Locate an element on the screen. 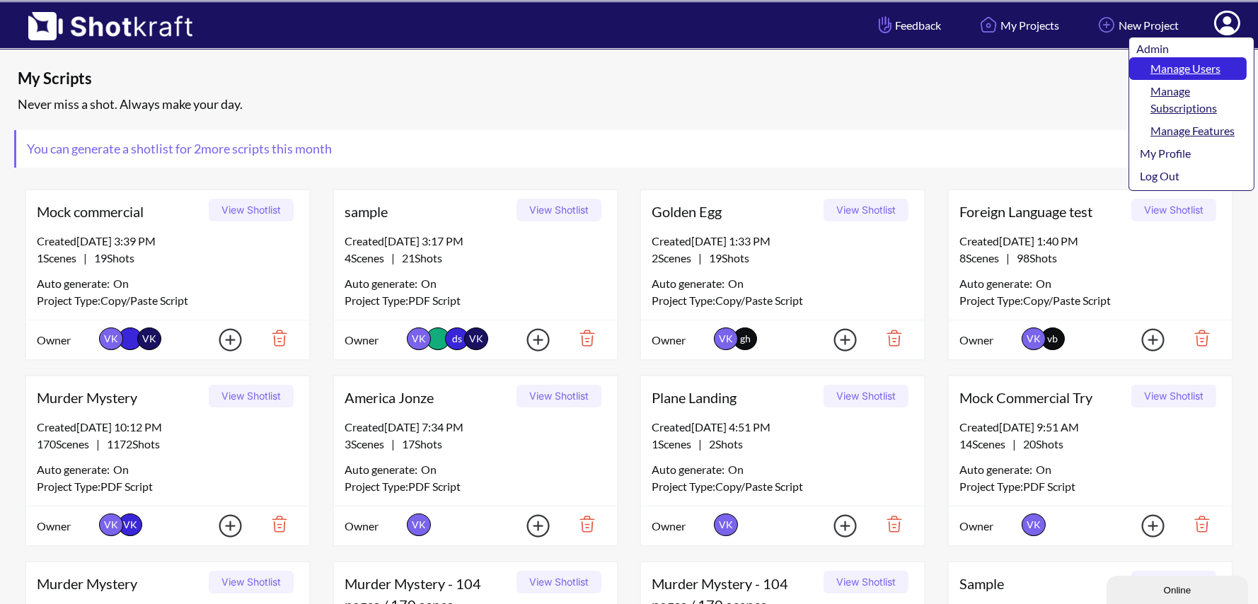 This screenshot has width=1258, height=604. a: My Projects is located at coordinates (1017, 25).